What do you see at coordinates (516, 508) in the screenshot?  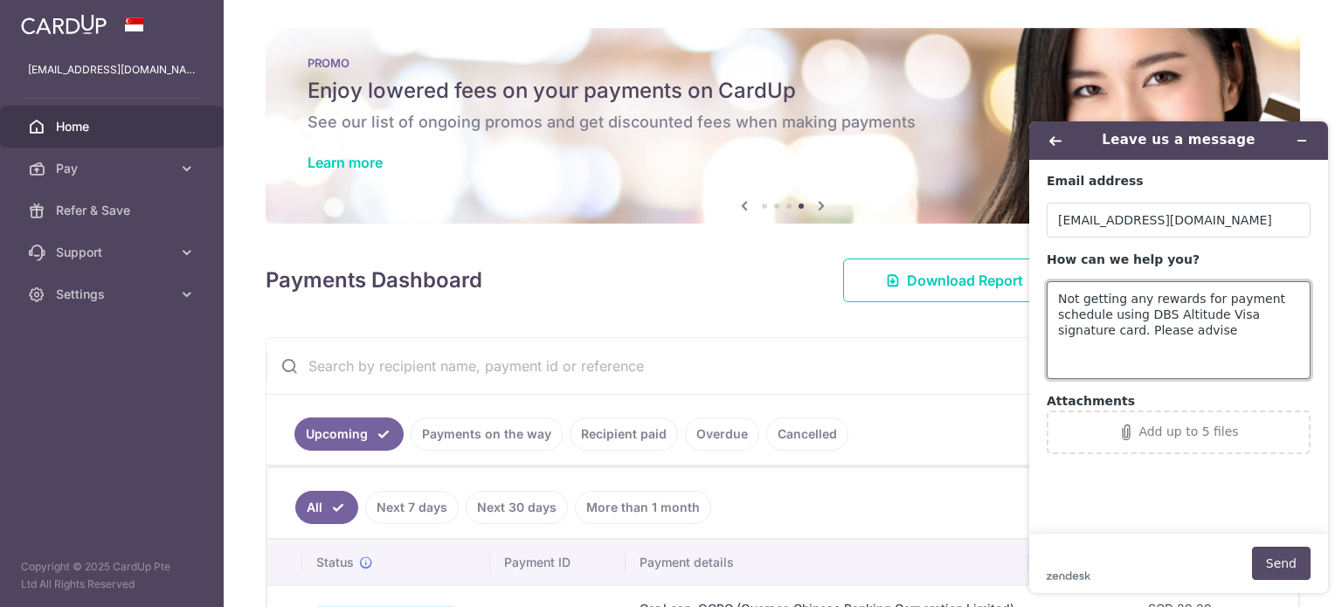 I see `a: Next 30 days` at bounding box center [516, 508].